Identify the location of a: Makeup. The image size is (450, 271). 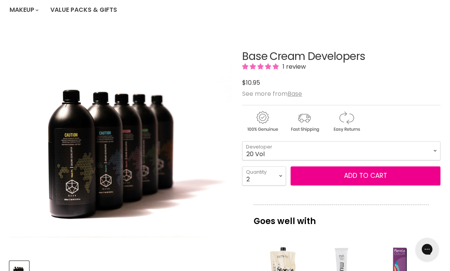
(23, 10).